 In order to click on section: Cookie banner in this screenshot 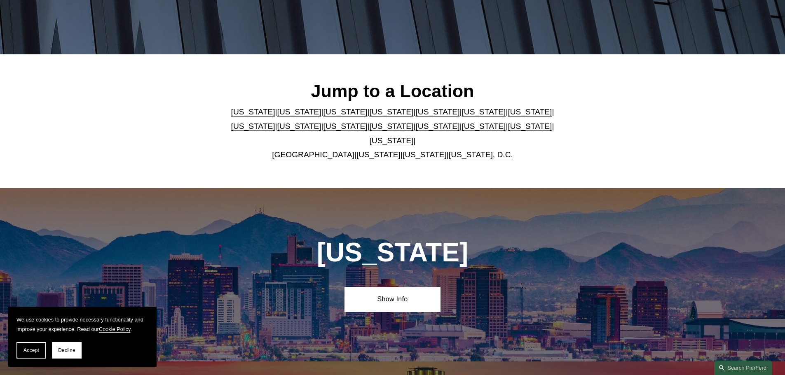, I will do `click(82, 337)`.